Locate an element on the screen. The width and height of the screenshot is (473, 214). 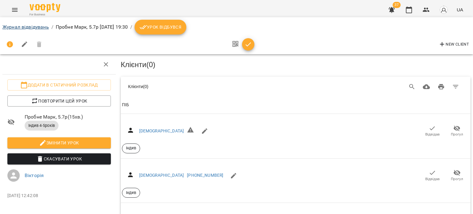
div: Клієнти ( 0 ) is located at coordinates (202, 86).